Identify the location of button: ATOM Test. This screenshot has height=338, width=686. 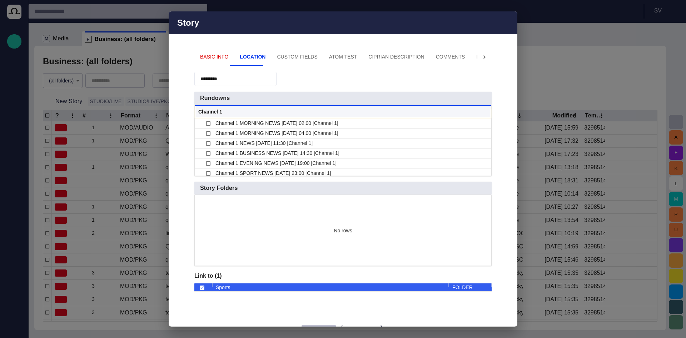
(343, 57).